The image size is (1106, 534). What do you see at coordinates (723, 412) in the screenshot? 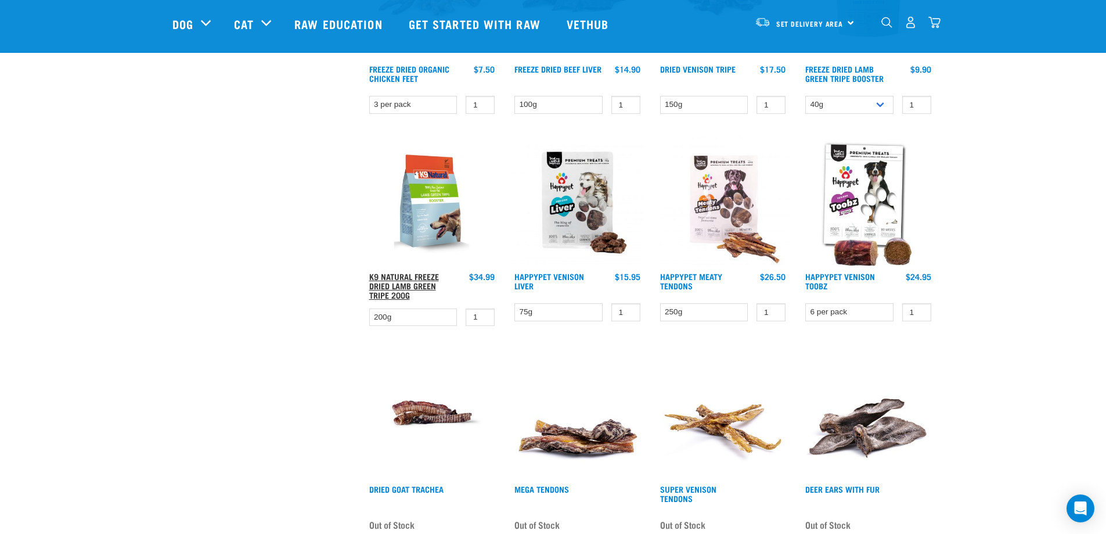
I see `img: 1286 Super Tendons 01` at bounding box center [723, 412].